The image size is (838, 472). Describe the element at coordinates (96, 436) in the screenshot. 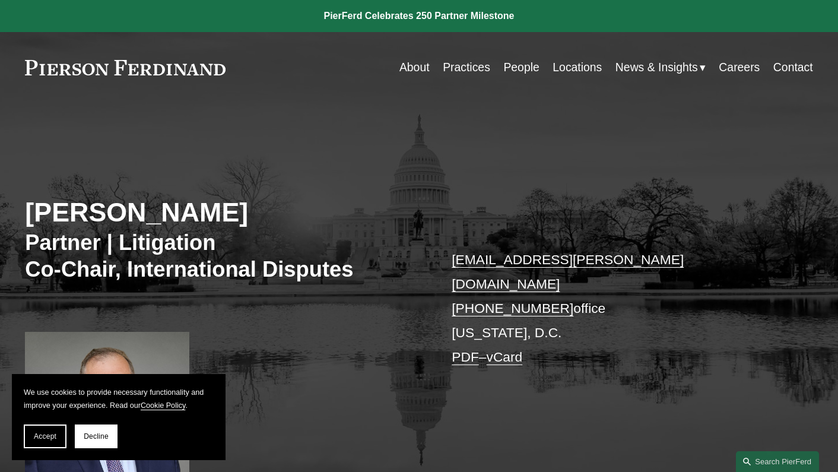

I see `button: Decline` at that location.